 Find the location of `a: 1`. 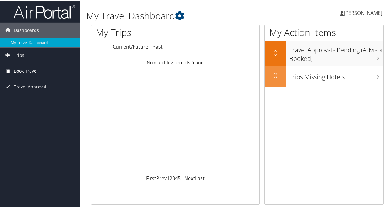

a: 1 is located at coordinates (168, 177).